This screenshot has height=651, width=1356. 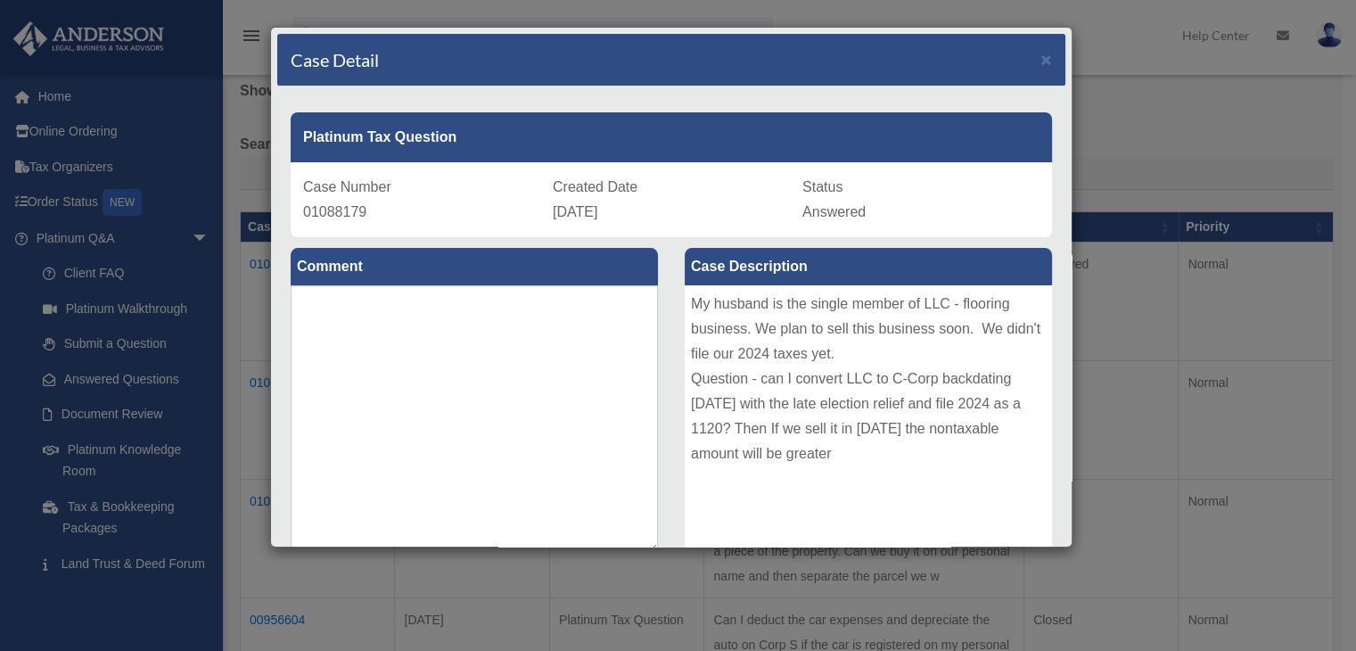 I want to click on span: Status, so click(x=822, y=186).